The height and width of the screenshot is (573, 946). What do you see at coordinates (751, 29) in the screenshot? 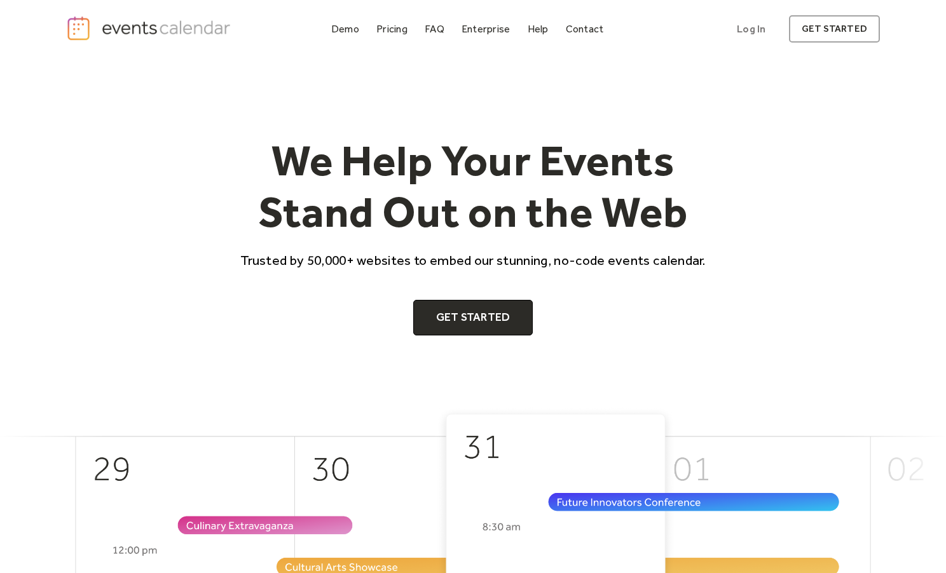
I see `a: Log In` at bounding box center [751, 29].